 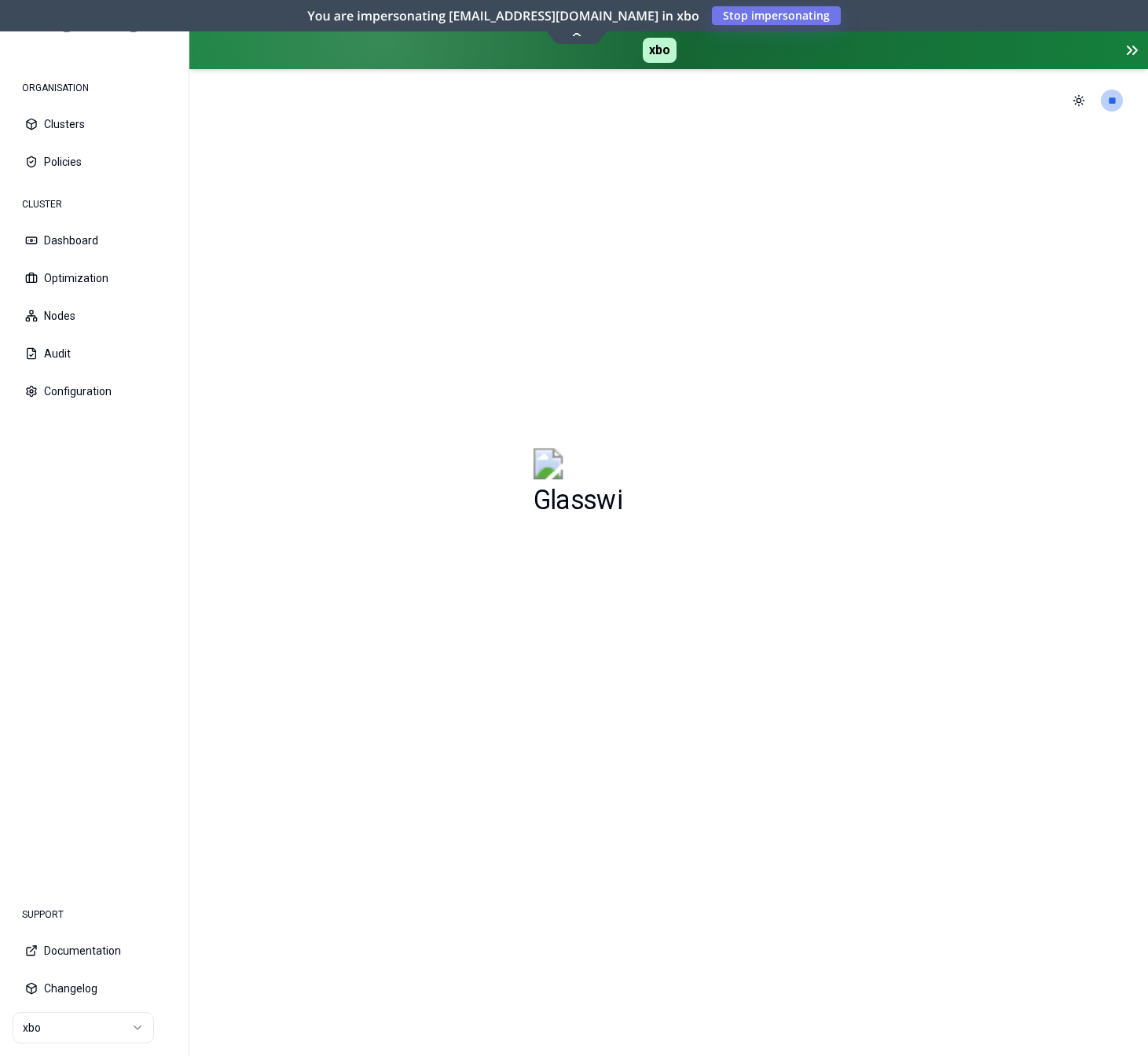 I want to click on div: CLUSTER, so click(x=94, y=204).